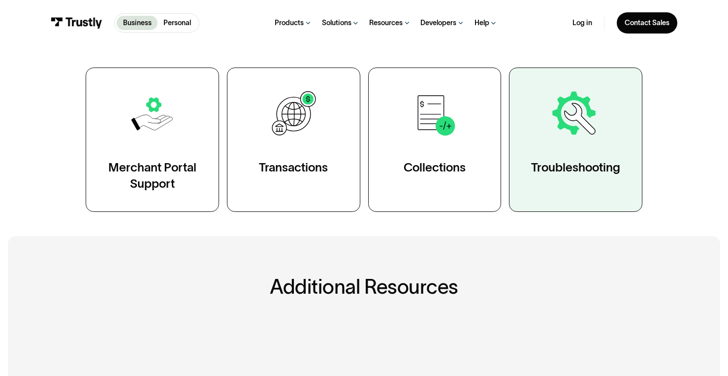 This screenshot has width=728, height=376. I want to click on a: Business, so click(137, 23).